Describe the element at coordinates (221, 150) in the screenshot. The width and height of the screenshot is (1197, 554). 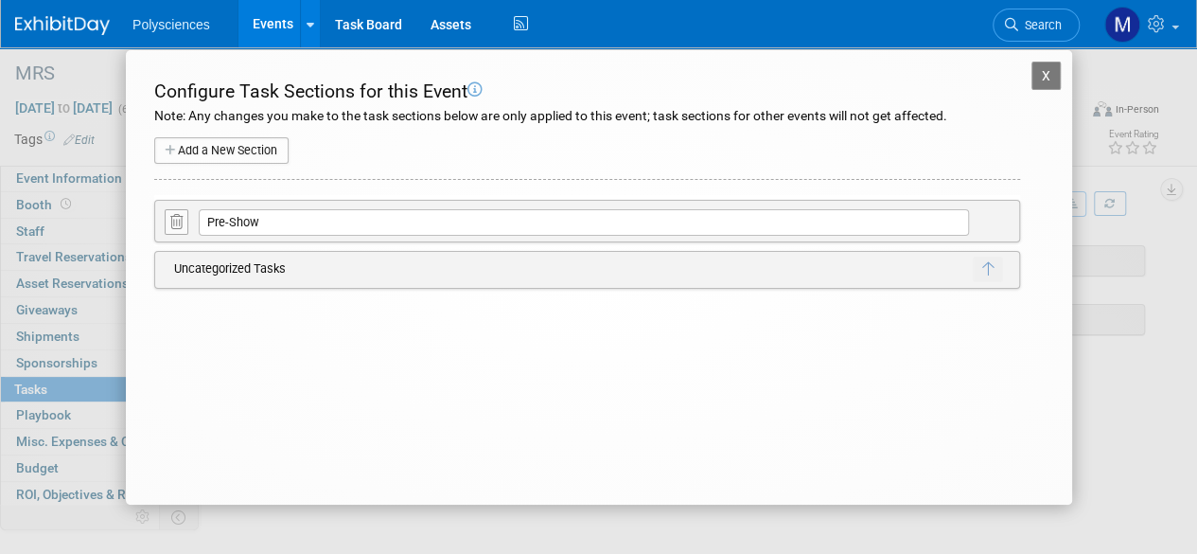
I see `button: Add a New Section` at that location.